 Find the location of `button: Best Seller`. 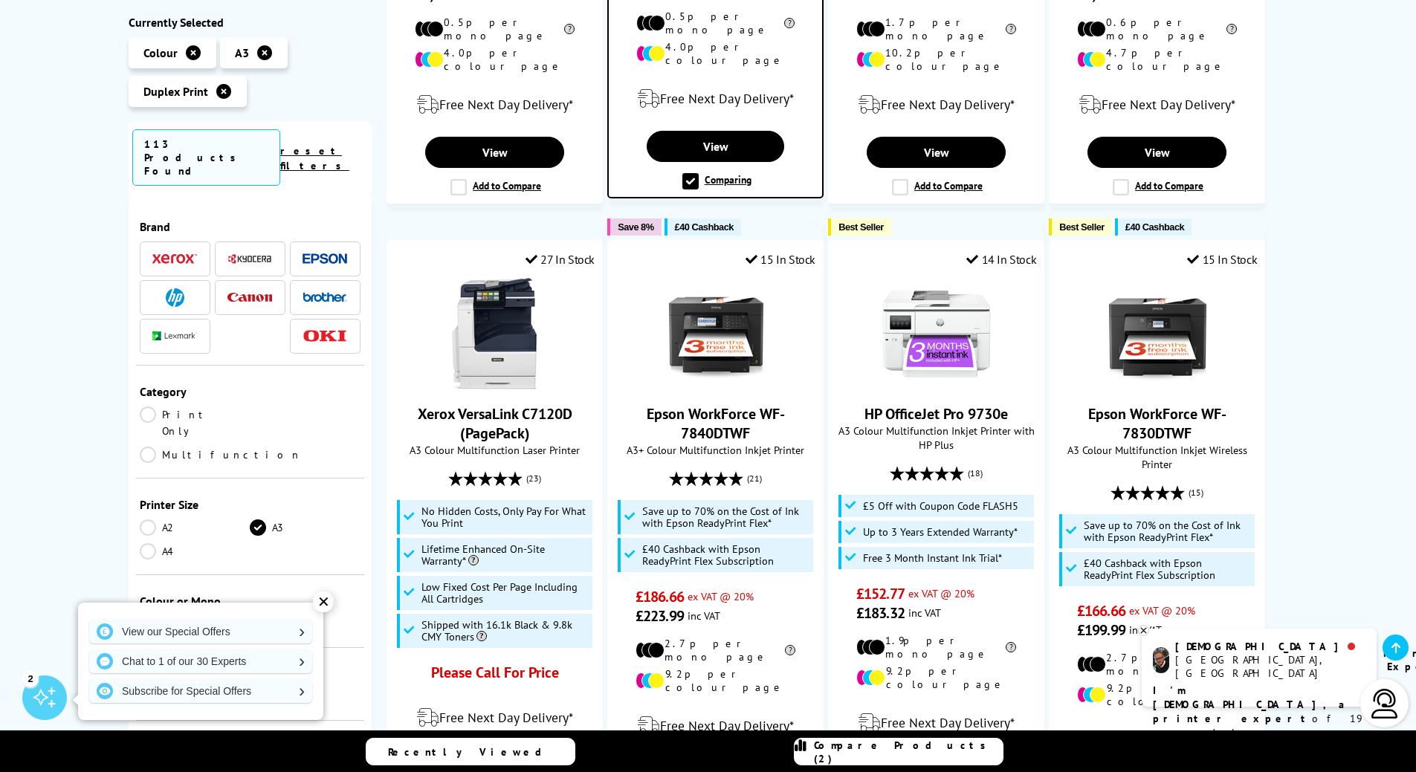

button: Best Seller is located at coordinates (859, 227).